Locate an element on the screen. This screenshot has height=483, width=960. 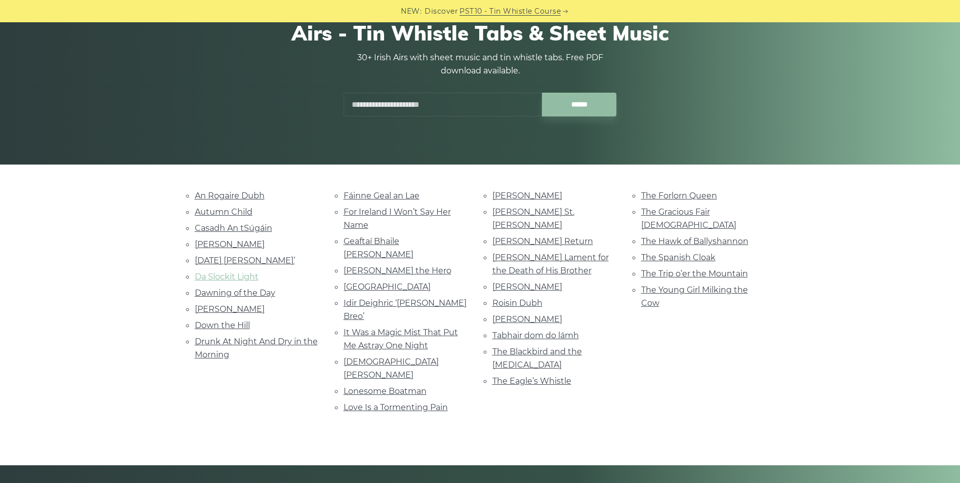
span: NEW: is located at coordinates (411, 11).